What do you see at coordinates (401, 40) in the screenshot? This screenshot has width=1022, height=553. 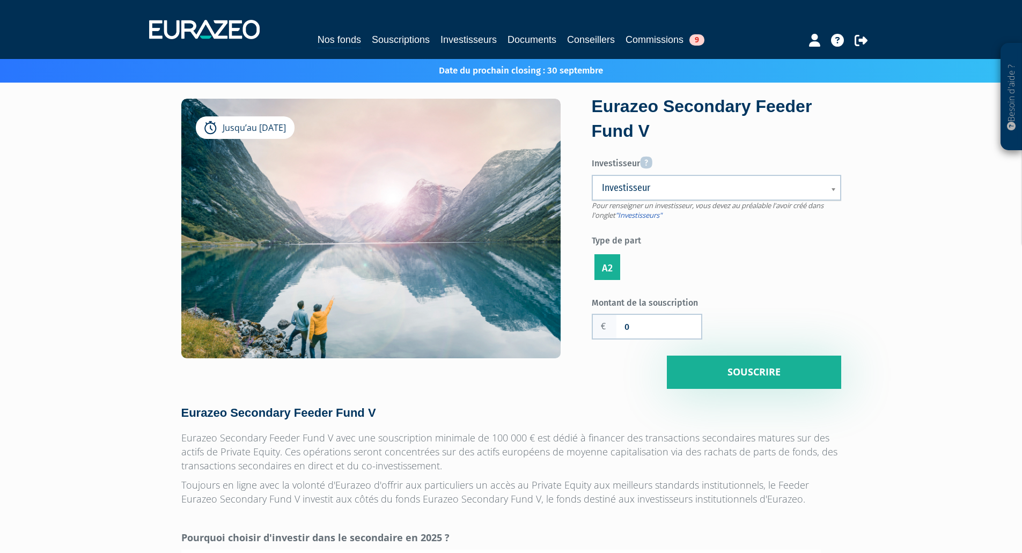 I see `a: Souscriptions` at bounding box center [401, 40].